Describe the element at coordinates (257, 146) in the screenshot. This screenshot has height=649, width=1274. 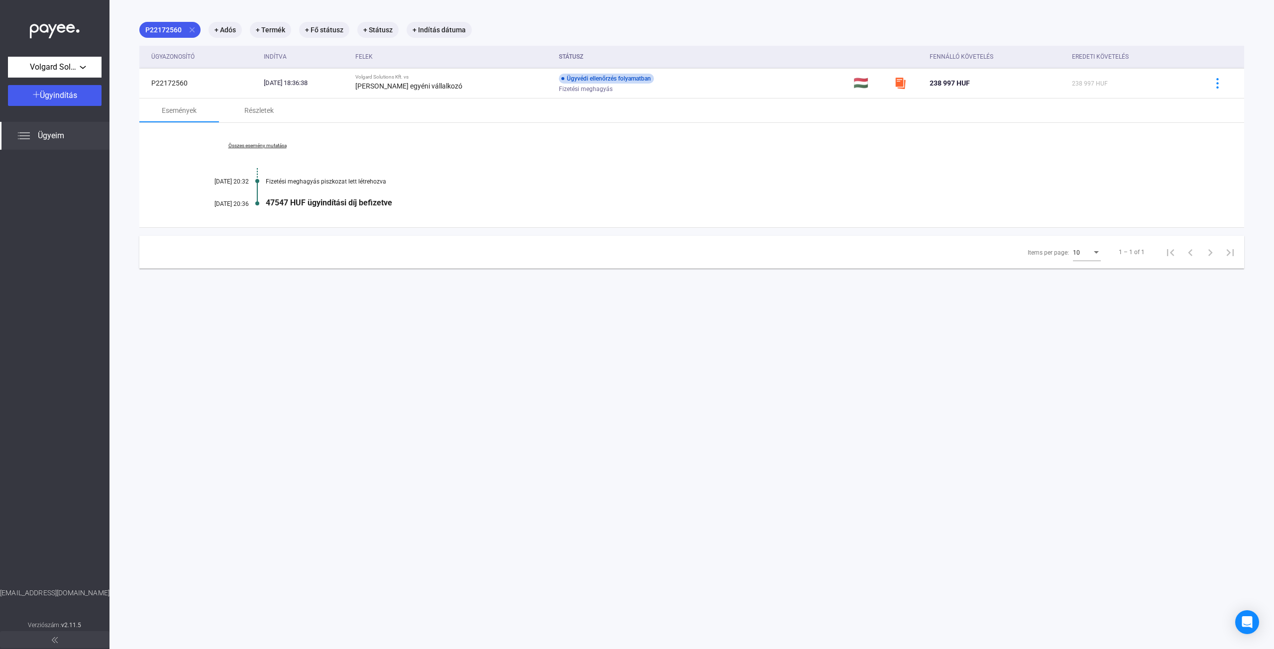
I see `a: Összes esemény mutatása` at that location.